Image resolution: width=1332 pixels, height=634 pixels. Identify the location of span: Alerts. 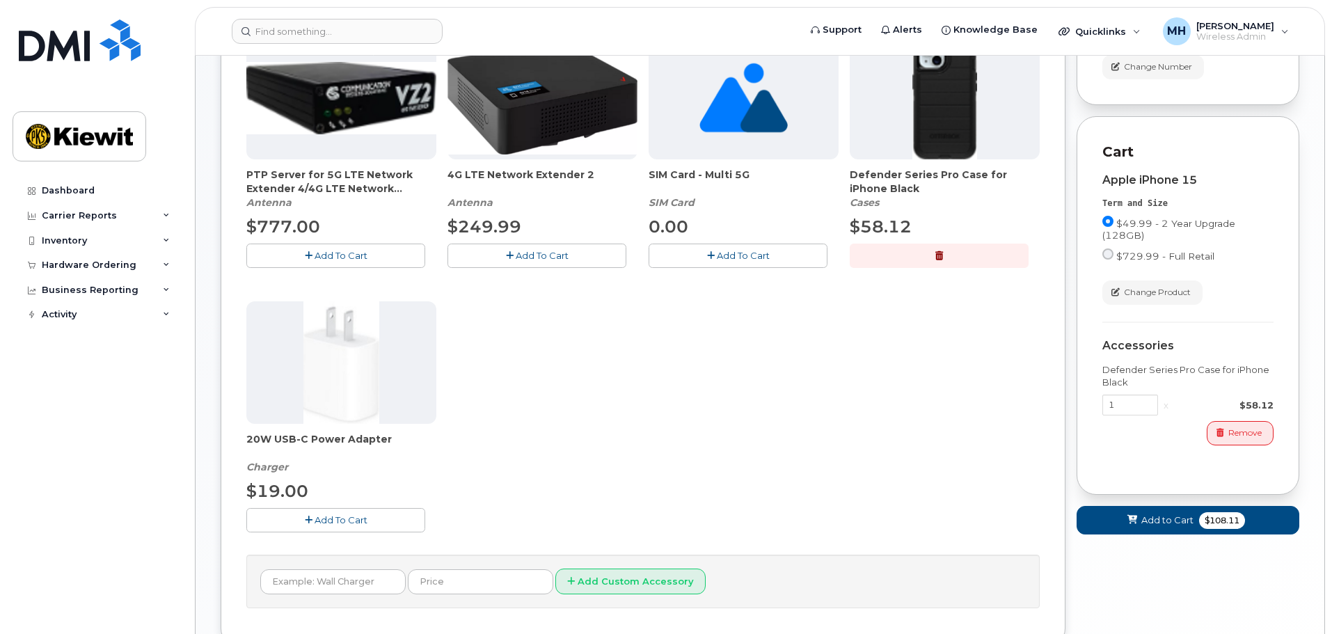
(908, 30).